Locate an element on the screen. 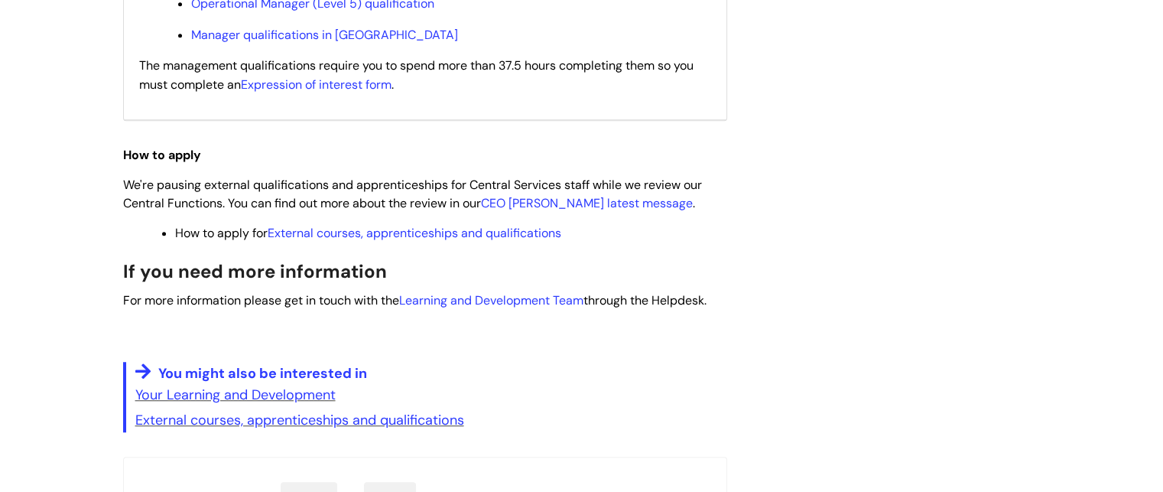 Image resolution: width=1163 pixels, height=492 pixels. strong: How to apply is located at coordinates (162, 154).